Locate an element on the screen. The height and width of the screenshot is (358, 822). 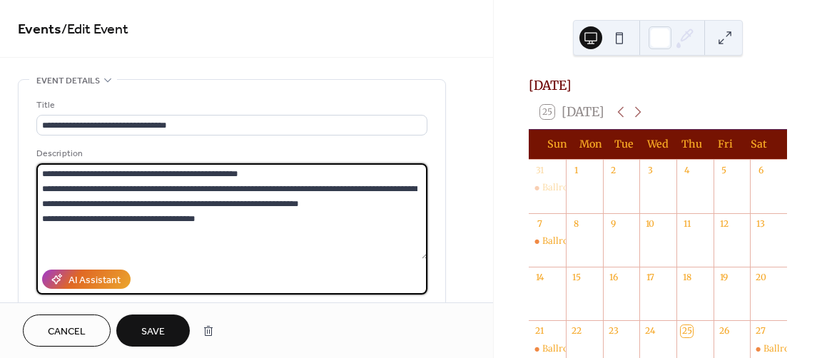
span: Event details is located at coordinates (68, 81).